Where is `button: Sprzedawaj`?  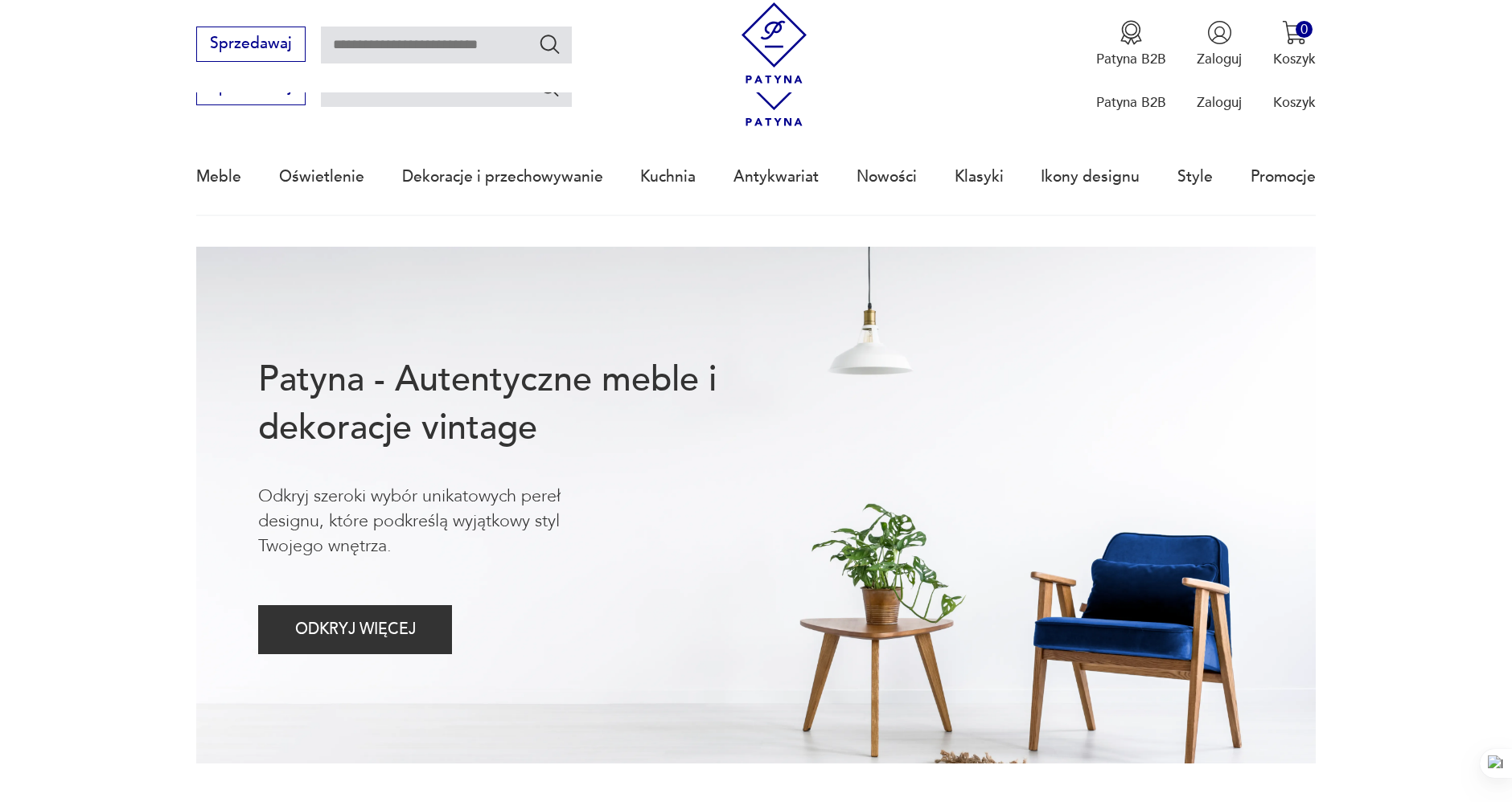
button: Sprzedawaj is located at coordinates (251, 44).